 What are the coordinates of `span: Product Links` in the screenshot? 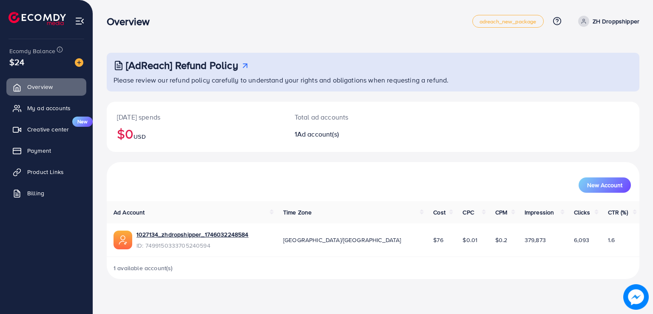 It's located at (45, 172).